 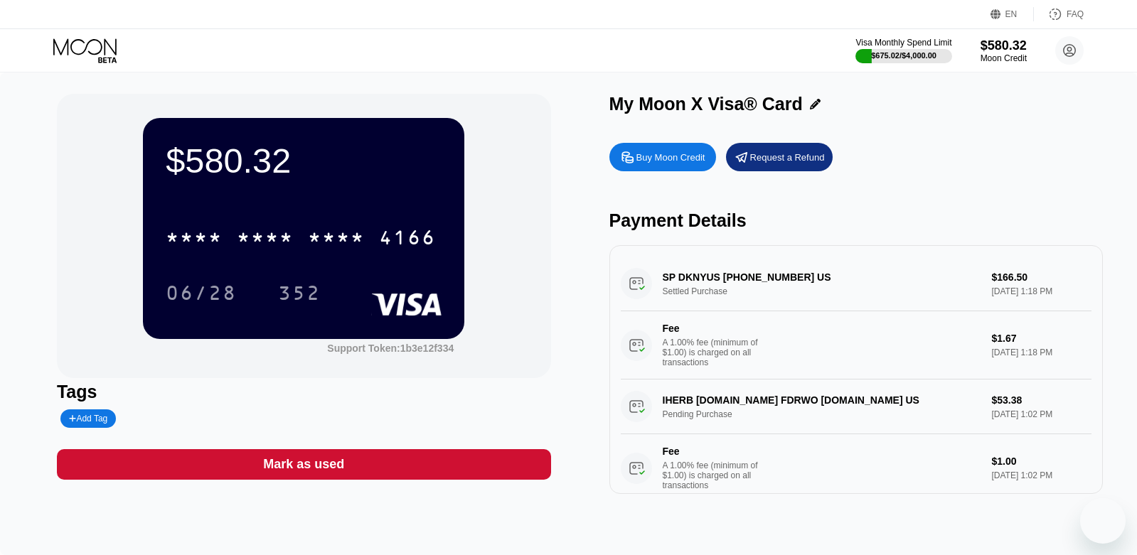 What do you see at coordinates (304, 464) in the screenshot?
I see `div: Mark as used` at bounding box center [304, 464].